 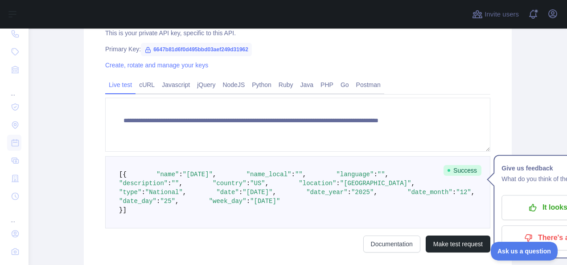 What do you see at coordinates (157, 65) in the screenshot?
I see `a: Create, rotate and manage your keys` at bounding box center [157, 65].